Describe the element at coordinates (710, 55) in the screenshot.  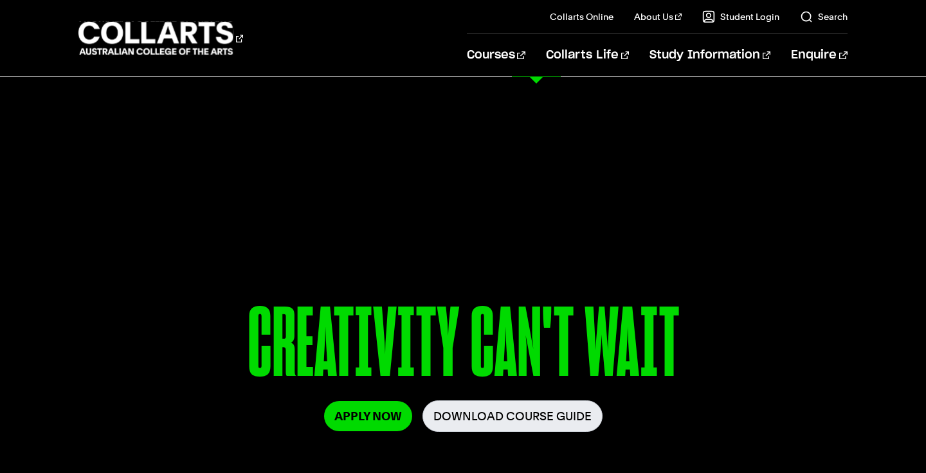
I see `a: Study Information` at that location.